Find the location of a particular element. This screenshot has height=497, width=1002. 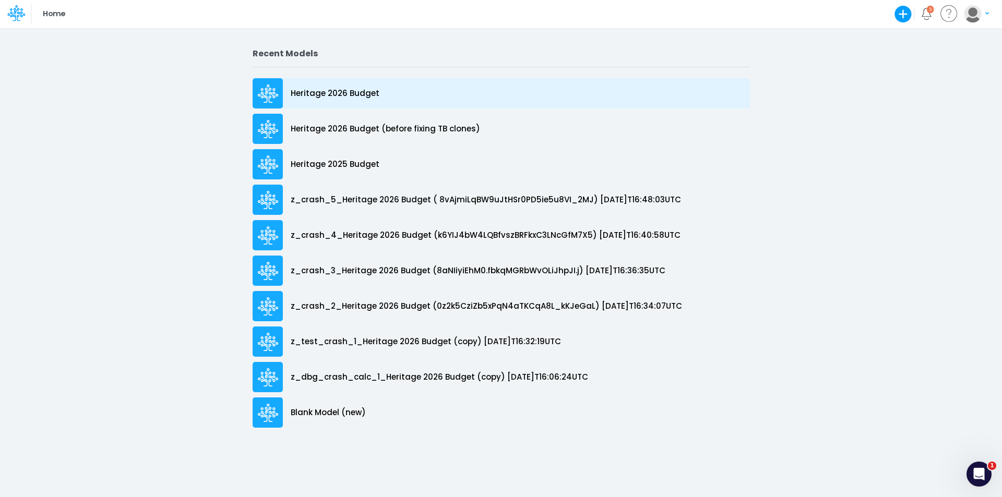

p: Home is located at coordinates (54, 14).